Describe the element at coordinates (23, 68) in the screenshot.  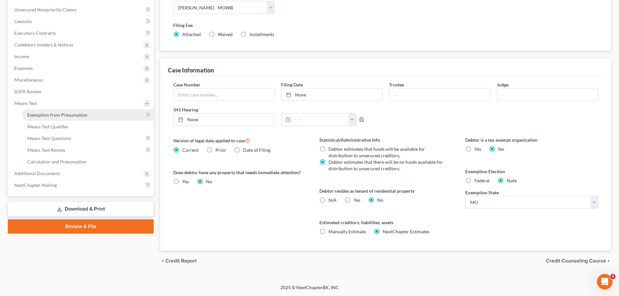
I see `span: Expenses` at that location.